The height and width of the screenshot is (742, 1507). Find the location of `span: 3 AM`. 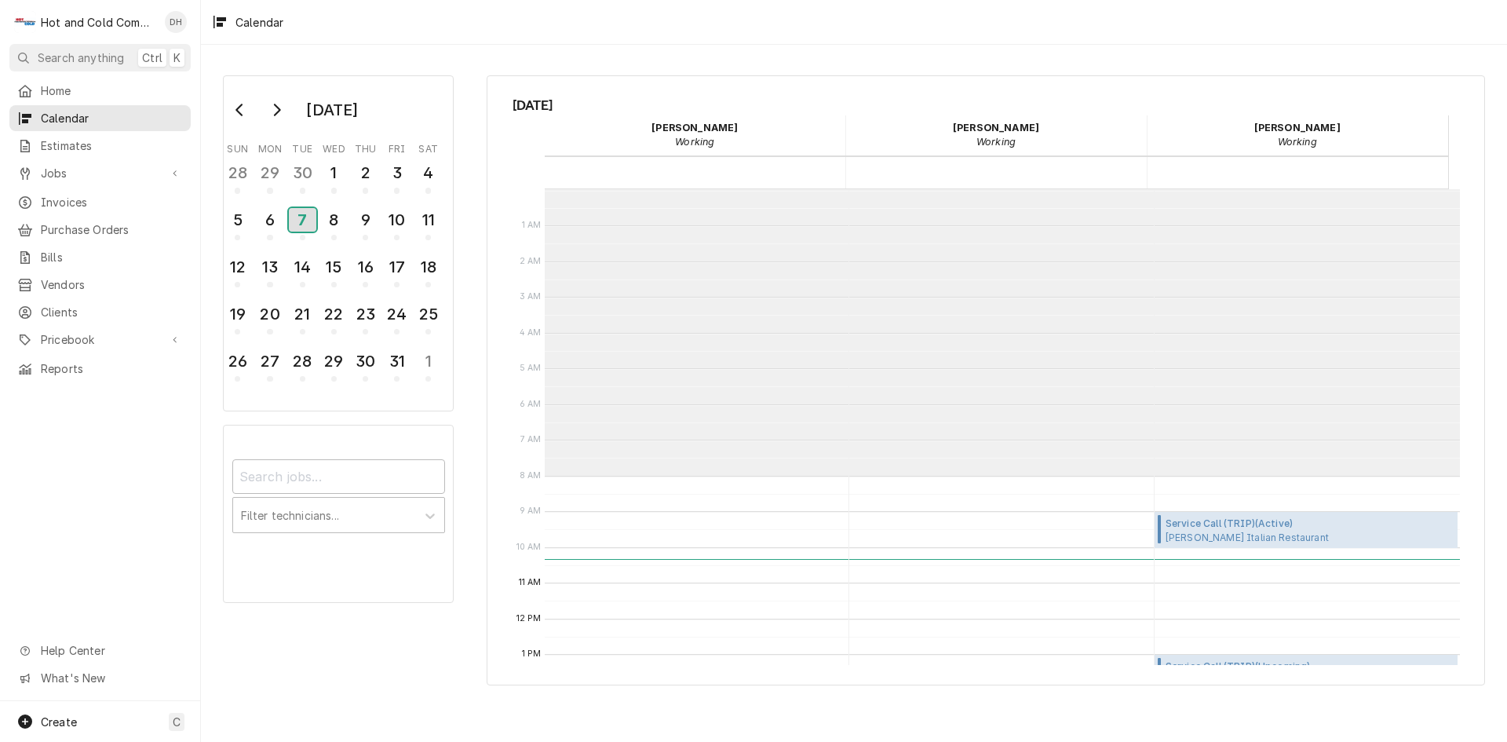

span: 3 AM is located at coordinates (530, 297).